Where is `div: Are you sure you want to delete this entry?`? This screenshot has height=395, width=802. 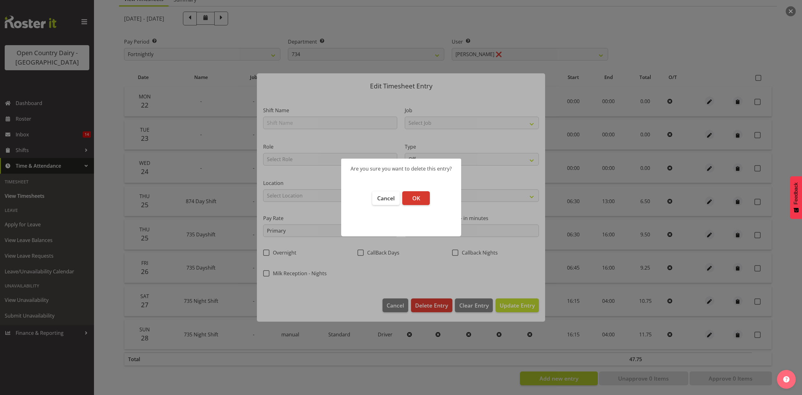
div: Are you sure you want to delete this entry? is located at coordinates (401, 169).